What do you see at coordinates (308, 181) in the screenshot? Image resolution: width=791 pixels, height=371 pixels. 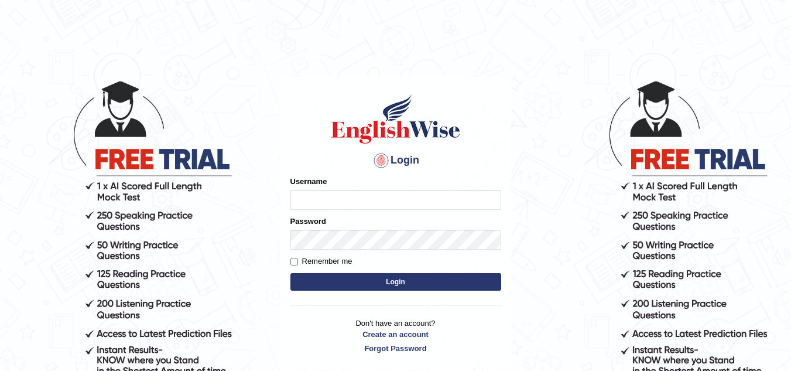 I see `label: Username` at bounding box center [308, 181].